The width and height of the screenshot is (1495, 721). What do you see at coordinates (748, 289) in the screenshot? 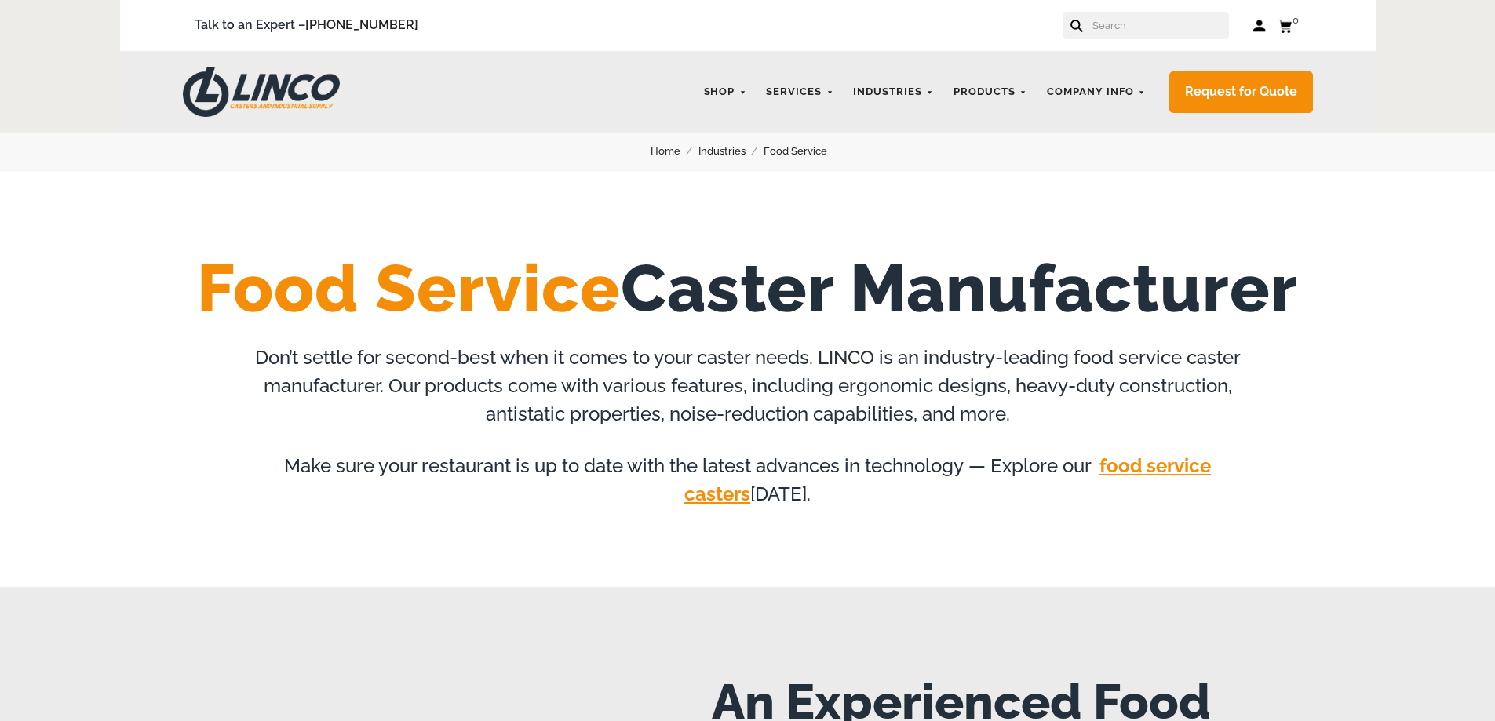
I see `h1: Caster Manufacturer` at bounding box center [748, 289].